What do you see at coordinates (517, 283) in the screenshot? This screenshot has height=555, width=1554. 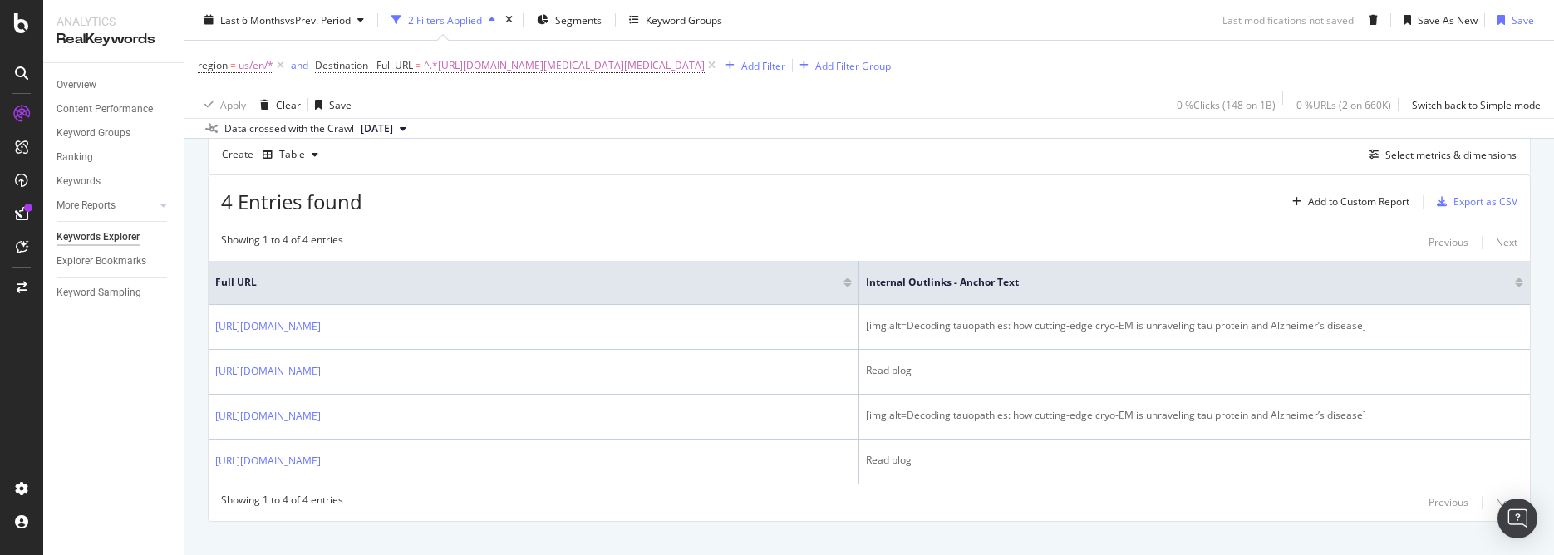 I see `span: Full URL` at bounding box center [517, 283].